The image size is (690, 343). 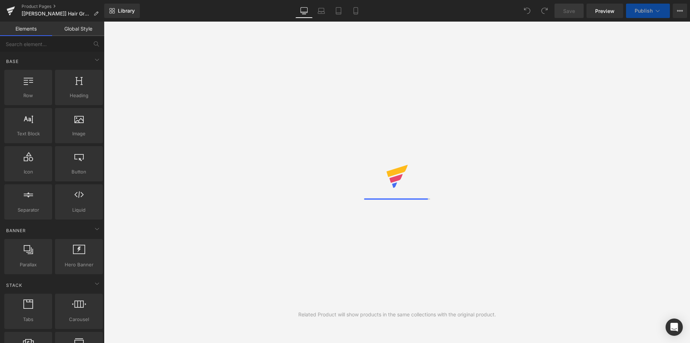 What do you see at coordinates (12, 61) in the screenshot?
I see `span: Base` at bounding box center [12, 61].